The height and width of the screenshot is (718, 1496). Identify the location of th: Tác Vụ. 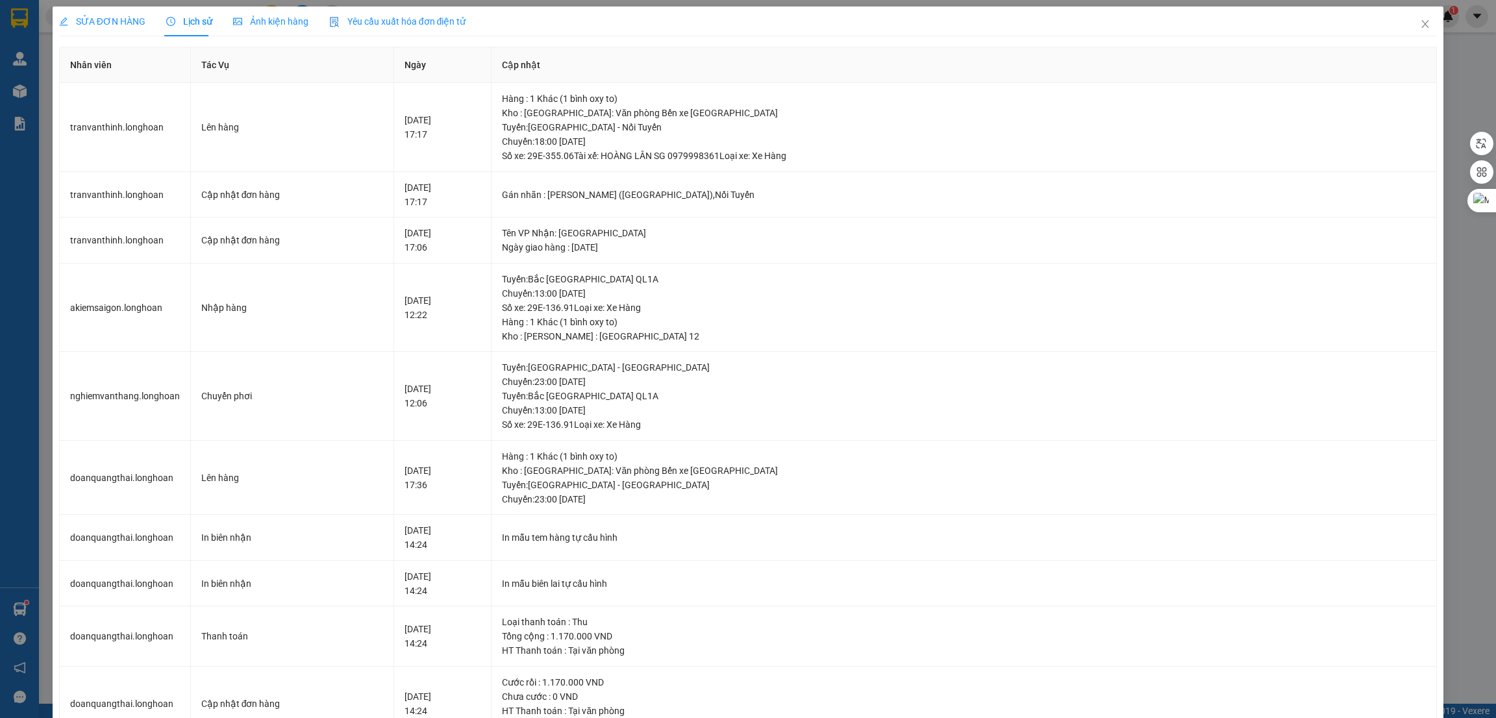
(293, 65).